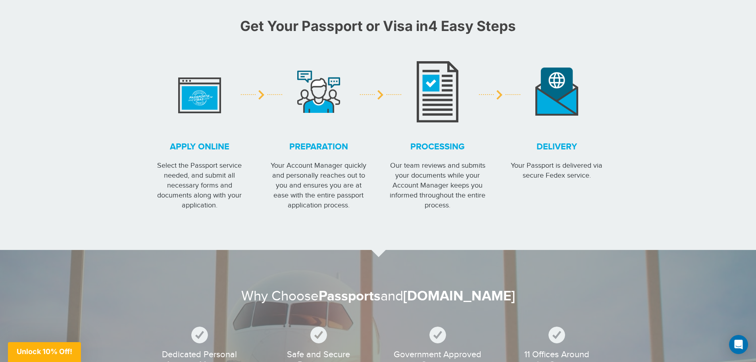  Describe the element at coordinates (378, 26) in the screenshot. I see `h2: Get Your Passport or Visa in` at that location.